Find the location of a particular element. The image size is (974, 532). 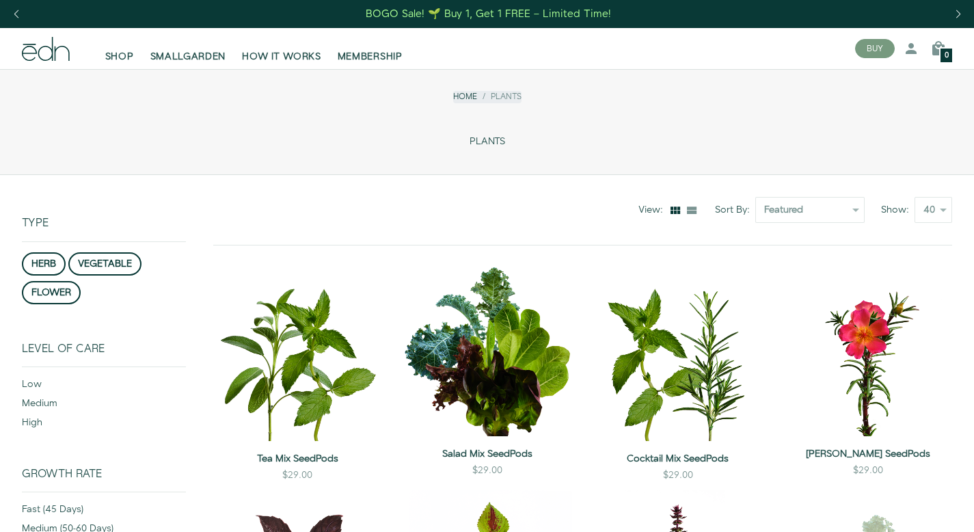

div: View: is located at coordinates (653, 210).